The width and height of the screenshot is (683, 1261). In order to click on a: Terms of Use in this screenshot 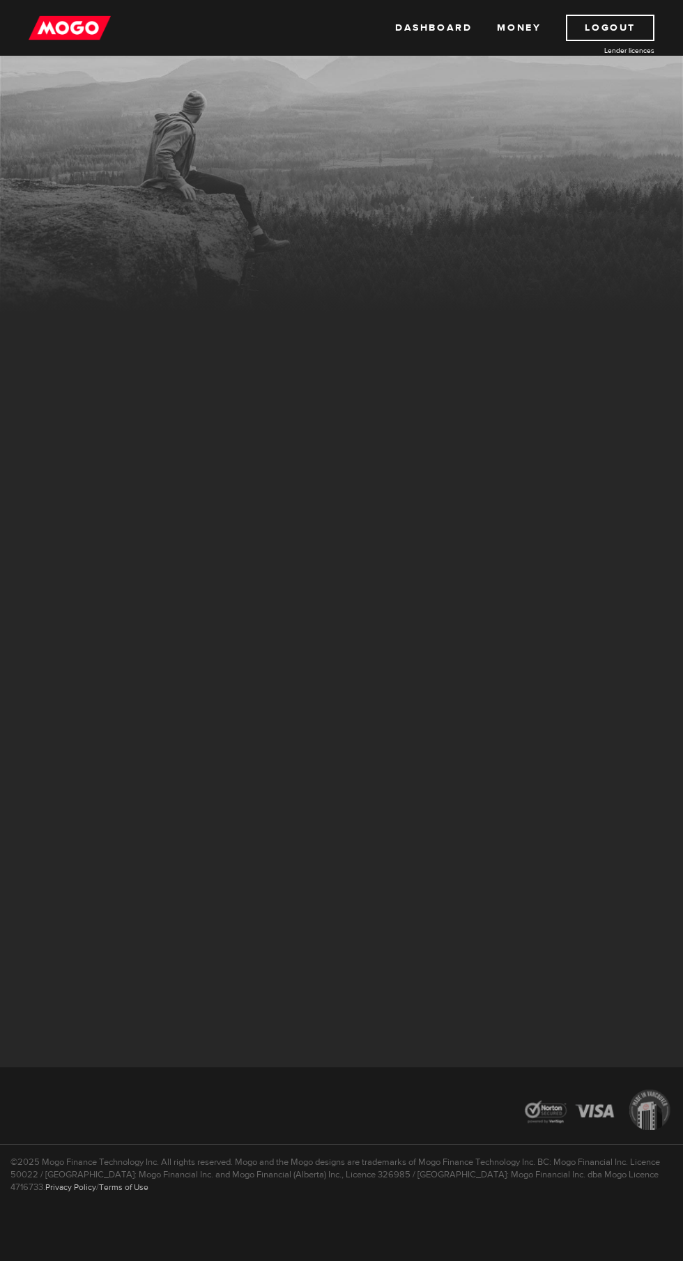, I will do `click(123, 1188)`.